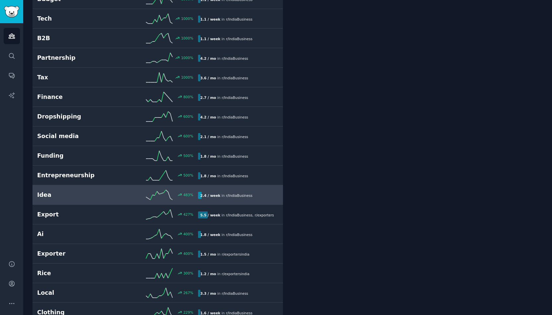 Image resolution: width=552 pixels, height=315 pixels. What do you see at coordinates (77, 97) in the screenshot?
I see `h2: Finance` at bounding box center [77, 97].